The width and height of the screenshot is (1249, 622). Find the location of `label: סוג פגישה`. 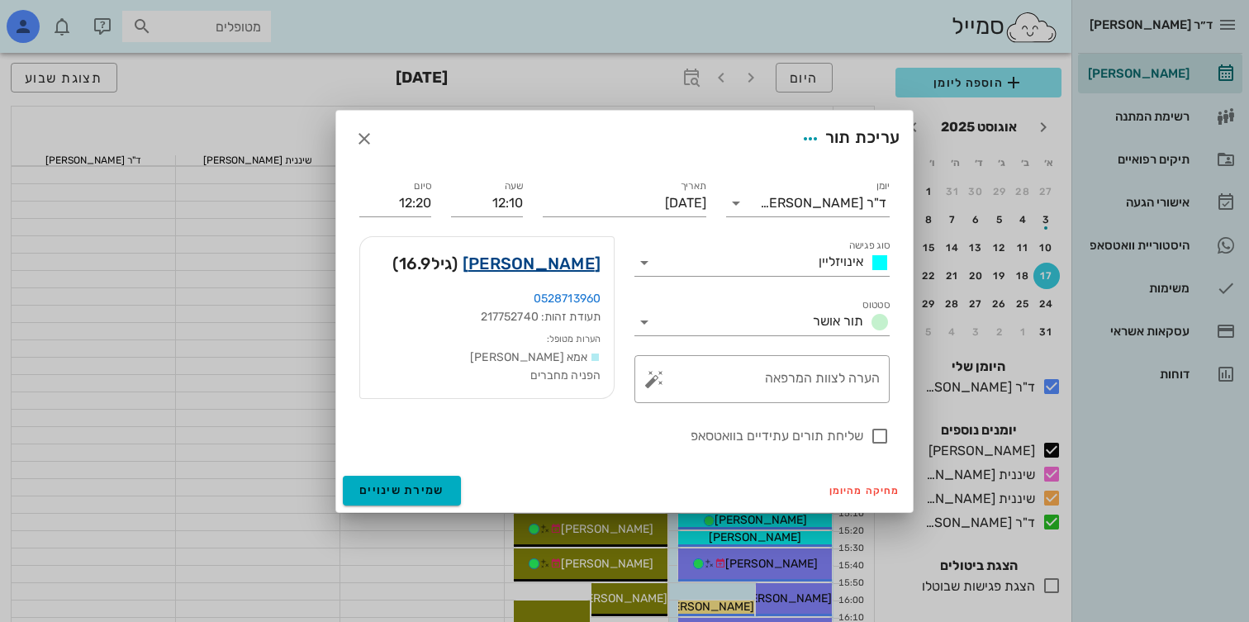

label: סוג פגישה is located at coordinates (870, 245).